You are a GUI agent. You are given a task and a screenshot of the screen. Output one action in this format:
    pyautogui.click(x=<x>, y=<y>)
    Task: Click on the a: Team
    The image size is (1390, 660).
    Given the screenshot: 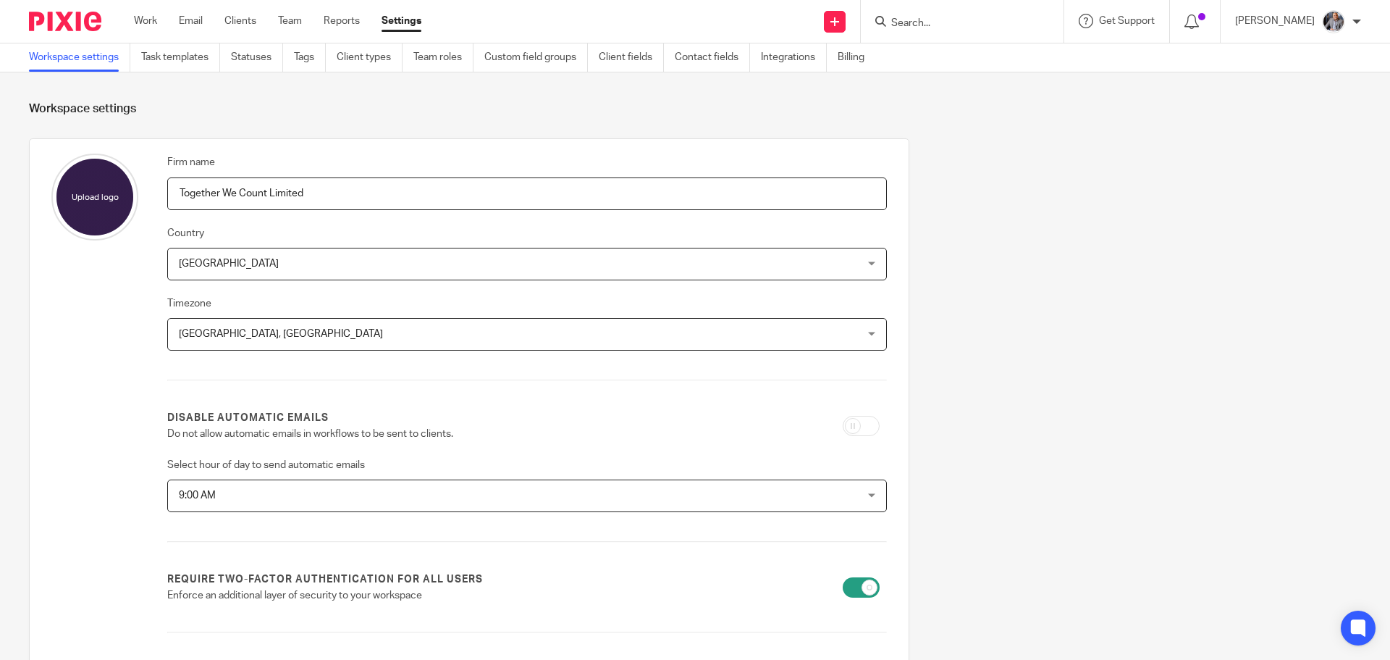 What is the action you would take?
    pyautogui.click(x=290, y=21)
    